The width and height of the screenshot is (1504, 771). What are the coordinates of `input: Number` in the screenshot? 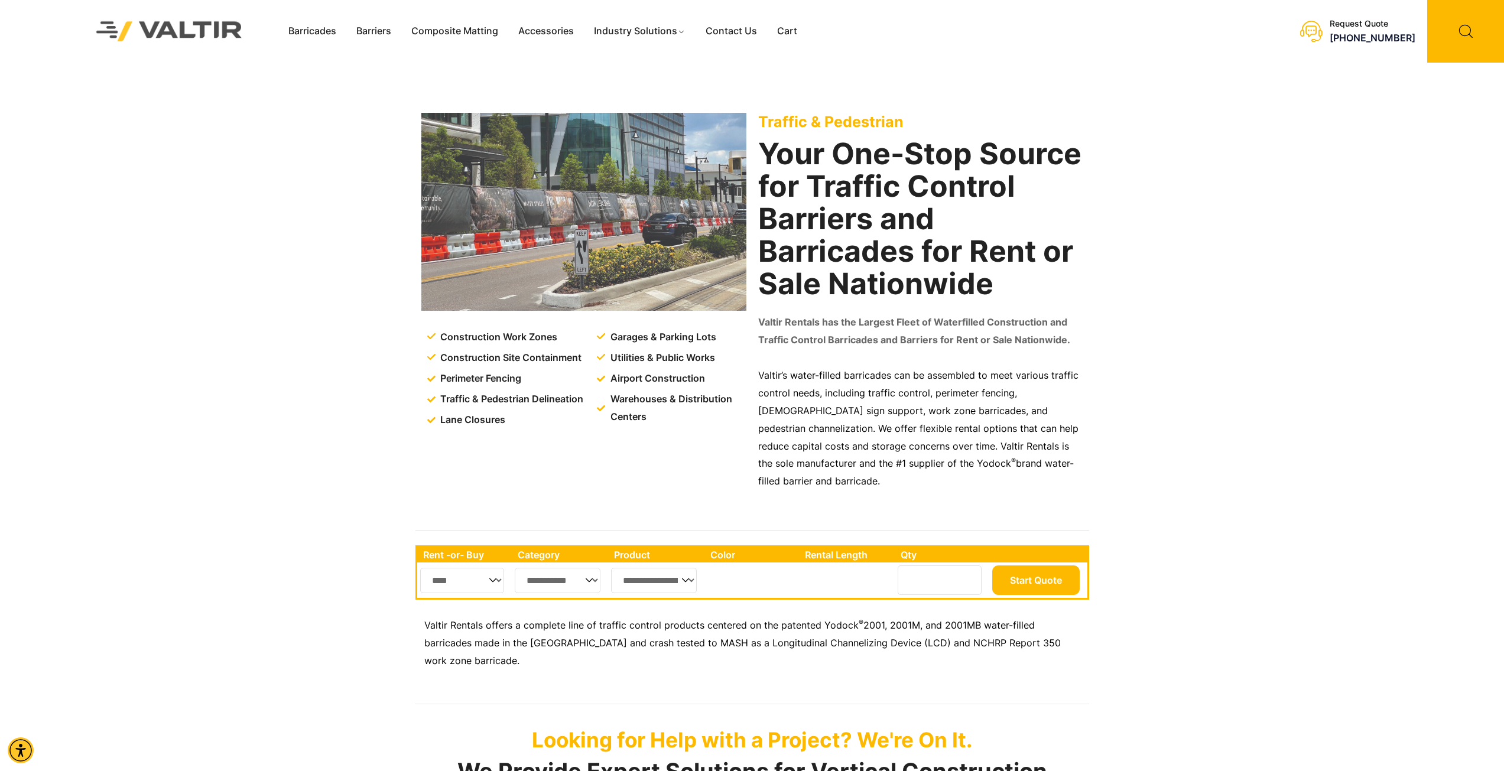 It's located at (939, 580).